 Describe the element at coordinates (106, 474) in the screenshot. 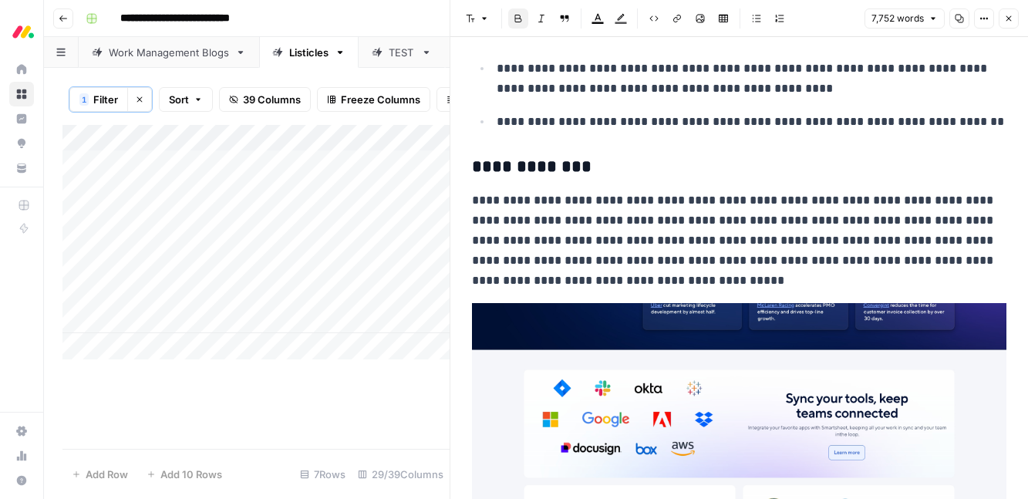

I see `span: Add Row` at that location.